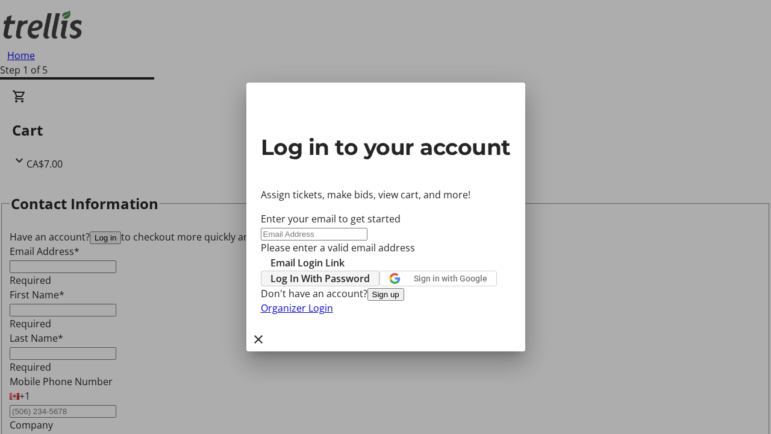 The height and width of the screenshot is (434, 771). Describe the element at coordinates (386, 294) in the screenshot. I see `button: Sign up` at that location.